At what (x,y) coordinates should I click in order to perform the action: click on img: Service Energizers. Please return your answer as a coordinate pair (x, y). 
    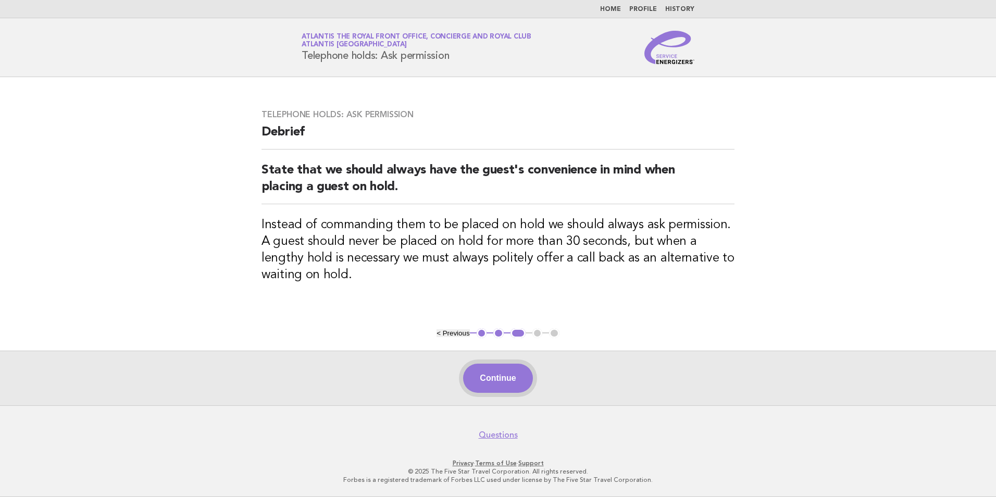
    Looking at the image, I should click on (670, 47).